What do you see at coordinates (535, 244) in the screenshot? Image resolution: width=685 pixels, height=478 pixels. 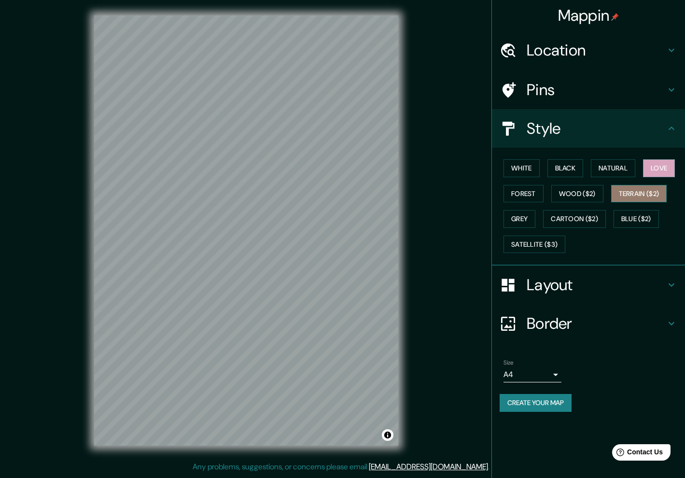 I see `button: Satellite ($3)` at bounding box center [535, 244].